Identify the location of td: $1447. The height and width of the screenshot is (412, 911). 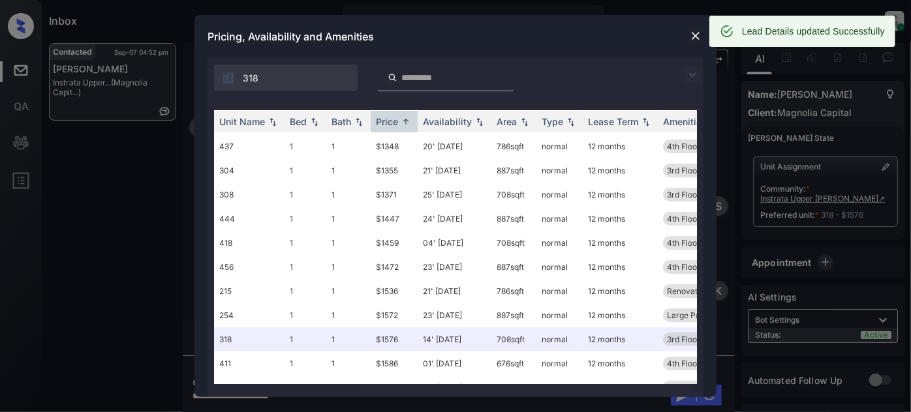
(394, 219).